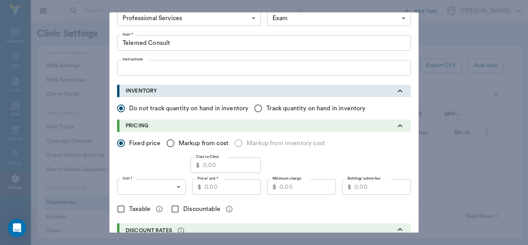  Describe the element at coordinates (189, 108) in the screenshot. I see `span: Do not track quantity on hand in inventory` at that location.